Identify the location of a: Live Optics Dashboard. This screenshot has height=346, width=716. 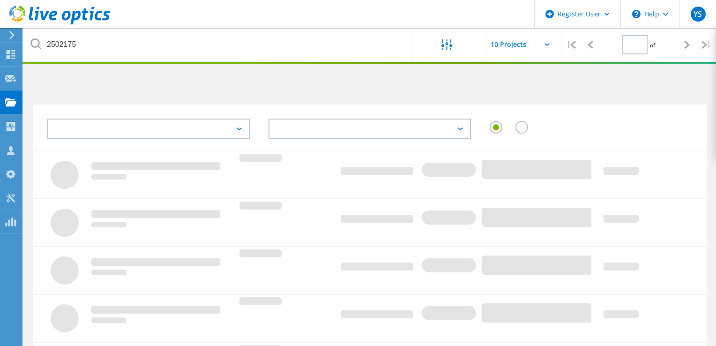
(60, 23).